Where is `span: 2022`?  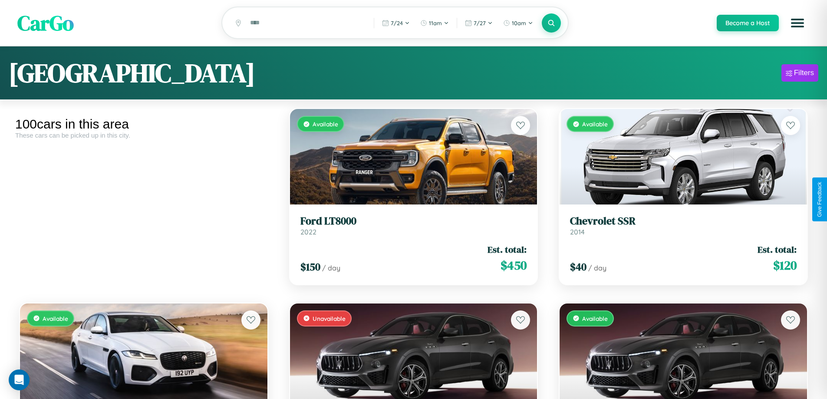
span: 2022 is located at coordinates (308, 232).